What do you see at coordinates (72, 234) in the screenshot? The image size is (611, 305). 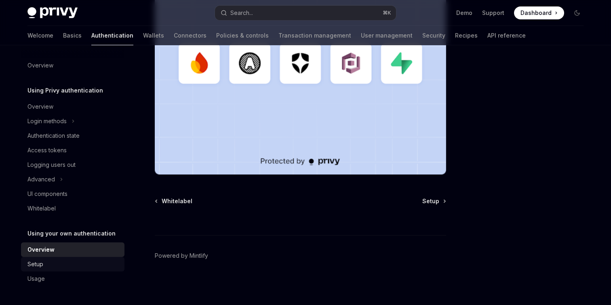 I see `h5: Using your own authentication` at bounding box center [72, 234].